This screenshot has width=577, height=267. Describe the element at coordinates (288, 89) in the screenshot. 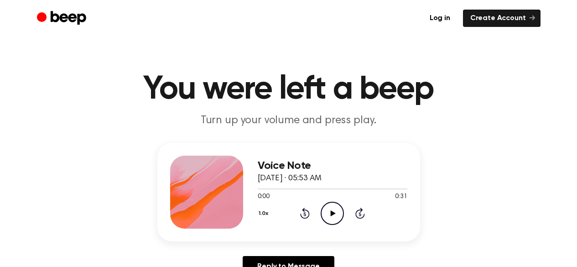

I see `h1: You were left a beep` at that location.